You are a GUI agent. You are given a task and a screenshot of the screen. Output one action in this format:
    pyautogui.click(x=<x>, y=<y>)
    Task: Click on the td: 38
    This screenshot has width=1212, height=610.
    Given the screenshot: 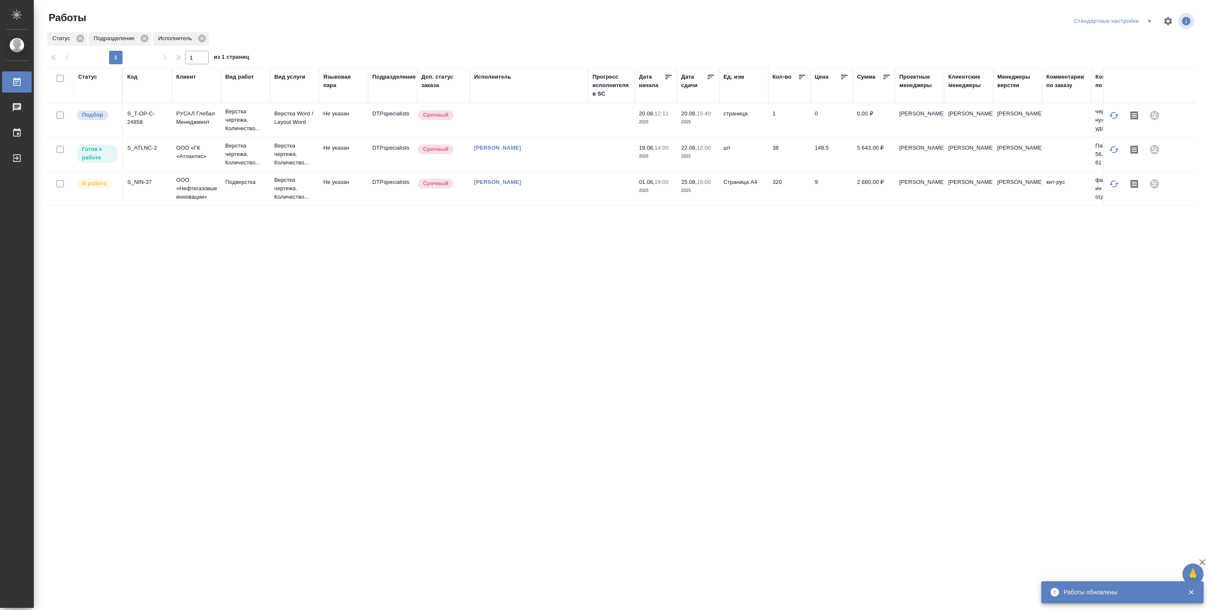 What is the action you would take?
    pyautogui.click(x=789, y=154)
    